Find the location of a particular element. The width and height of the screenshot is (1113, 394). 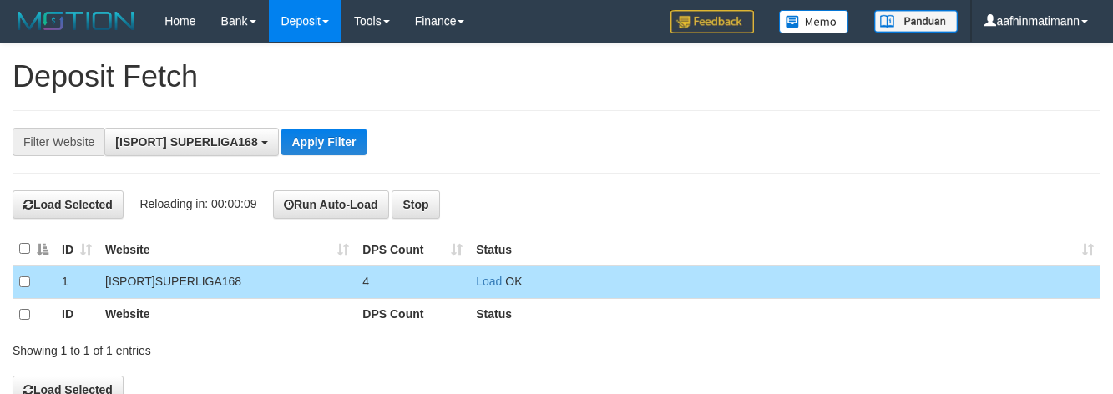

img: MOTION_logo.png is located at coordinates (76, 21).